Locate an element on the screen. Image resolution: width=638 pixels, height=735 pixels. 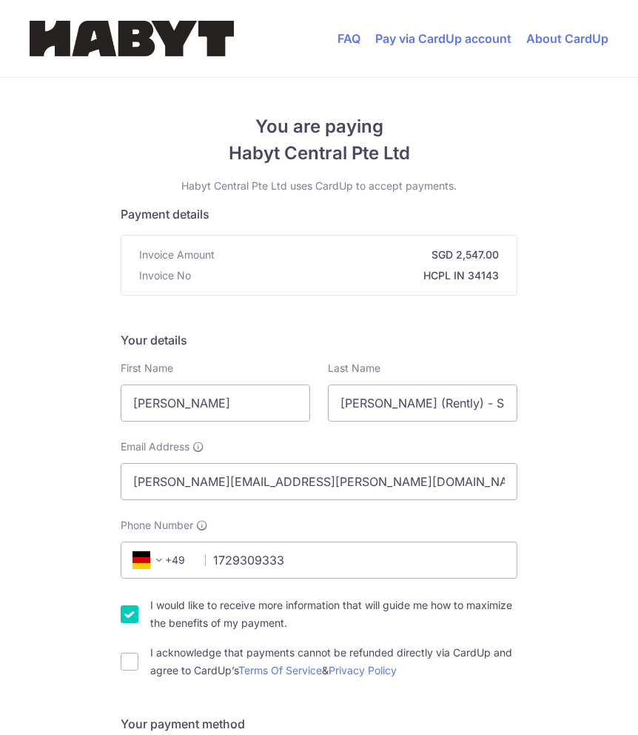
span: Invoice No is located at coordinates (165, 276).